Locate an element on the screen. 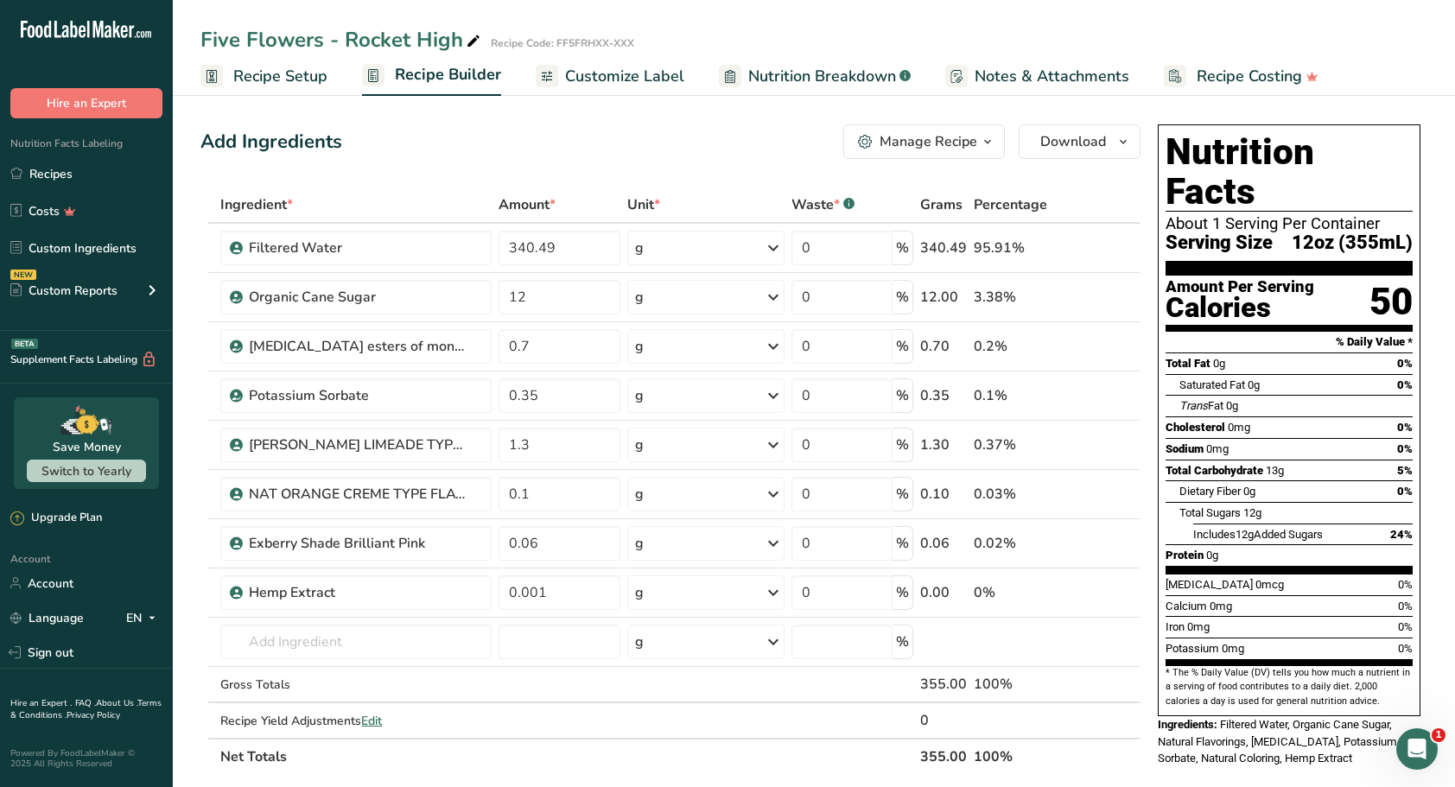  div: Upgrade Plan is located at coordinates (56, 518).